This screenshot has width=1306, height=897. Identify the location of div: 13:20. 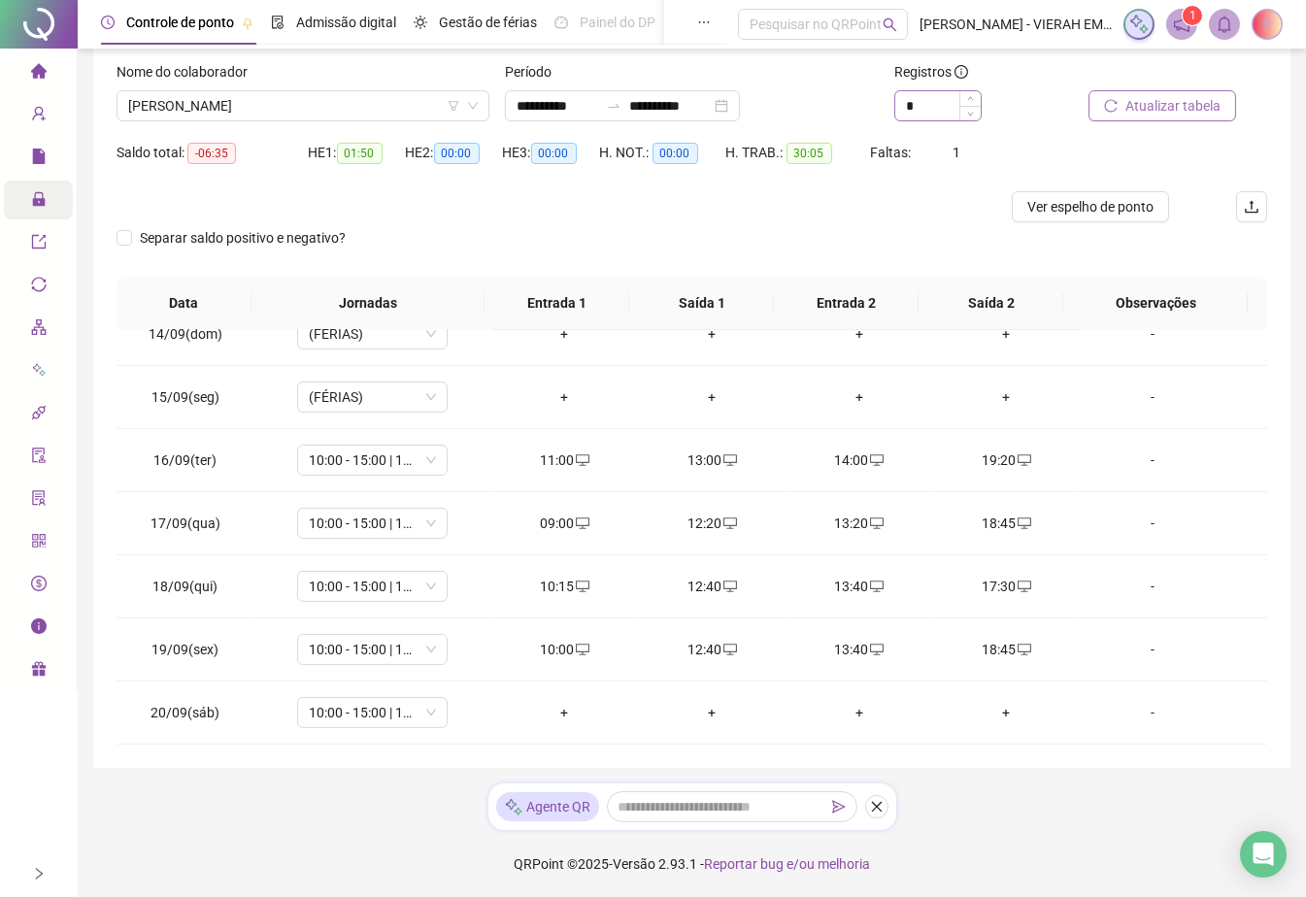
(859, 523).